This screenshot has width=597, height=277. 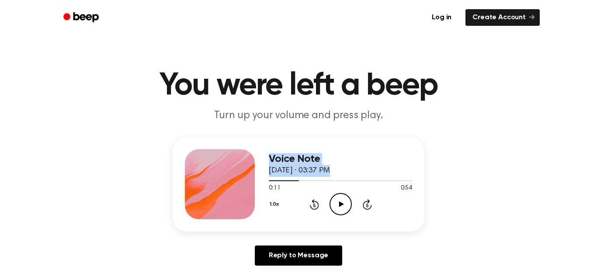 What do you see at coordinates (82, 17) in the screenshot?
I see `a: Beep` at bounding box center [82, 17].